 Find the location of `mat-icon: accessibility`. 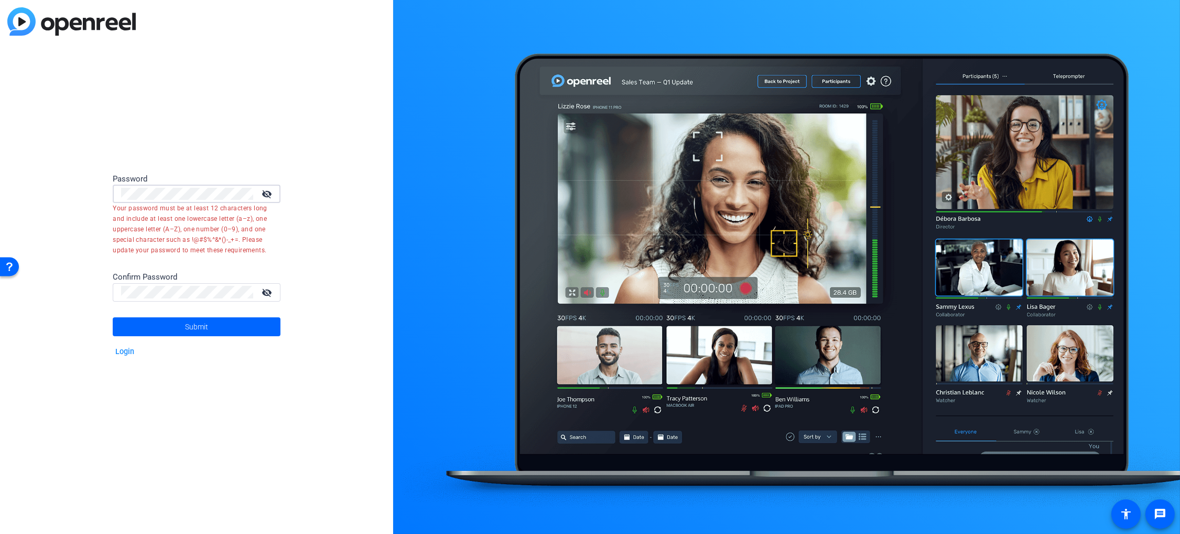

mat-icon: accessibility is located at coordinates (1126, 514).